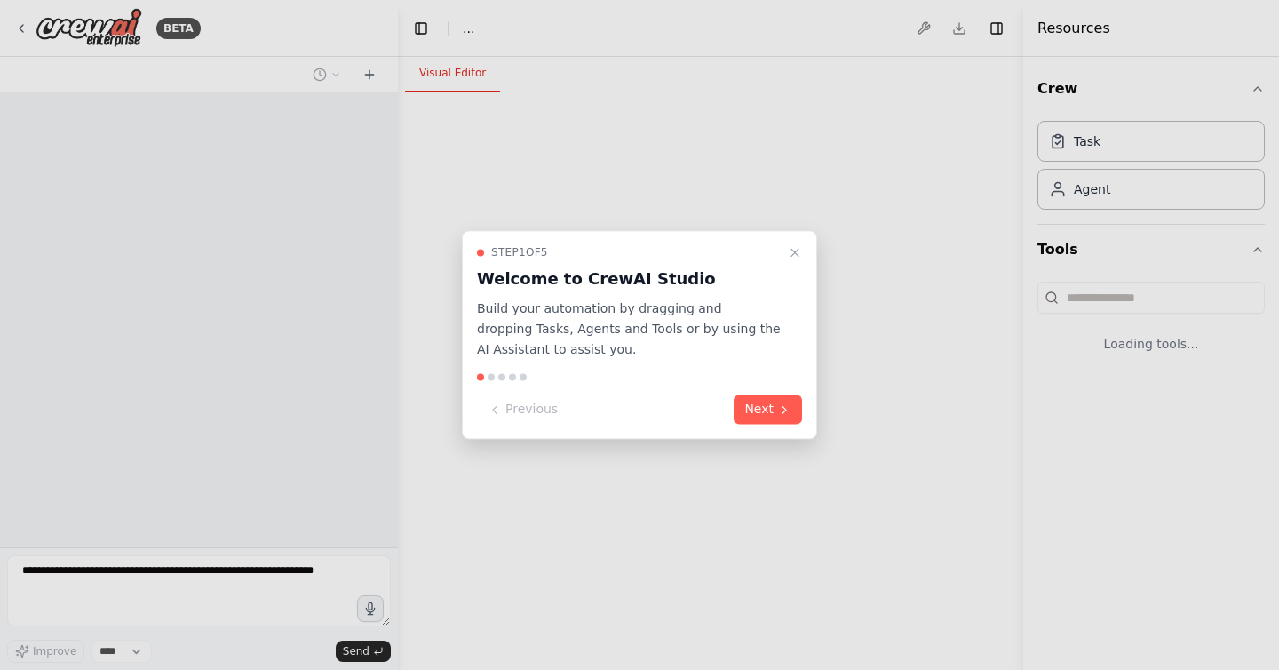 This screenshot has width=1279, height=670. Describe the element at coordinates (519, 252) in the screenshot. I see `span: Step 1 of 5` at that location.